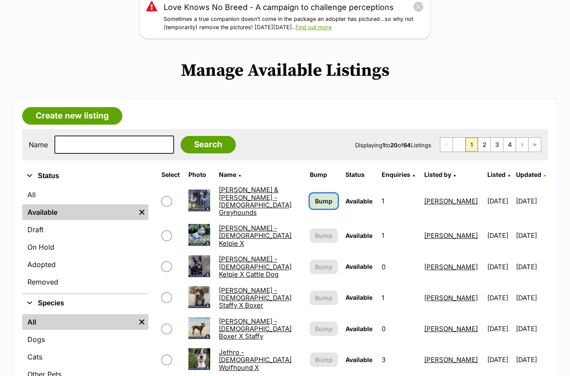 This screenshot has width=570, height=376. Describe the element at coordinates (529, 174) in the screenshot. I see `span: Updated` at that location.